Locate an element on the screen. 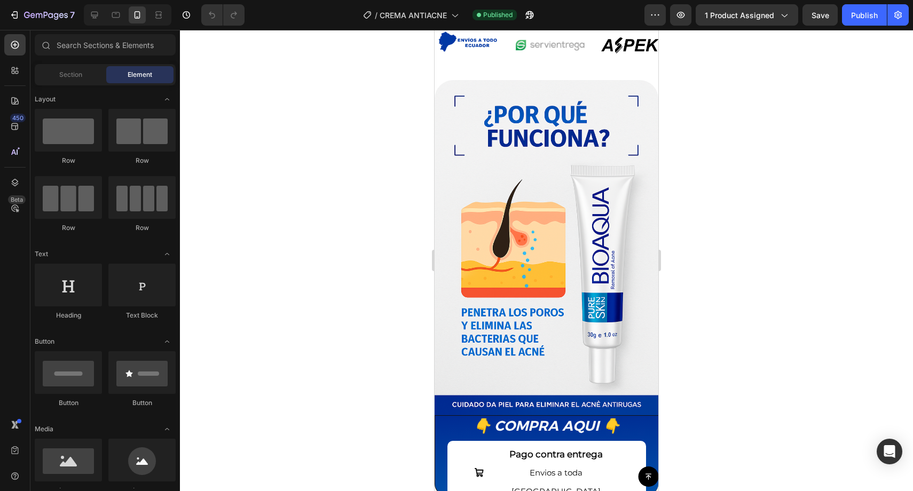  span: Published is located at coordinates (498, 15).